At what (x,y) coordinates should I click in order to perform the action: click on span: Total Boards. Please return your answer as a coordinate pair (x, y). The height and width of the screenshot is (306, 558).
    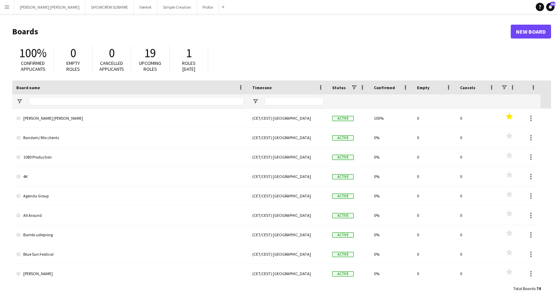
    Looking at the image, I should click on (524, 289).